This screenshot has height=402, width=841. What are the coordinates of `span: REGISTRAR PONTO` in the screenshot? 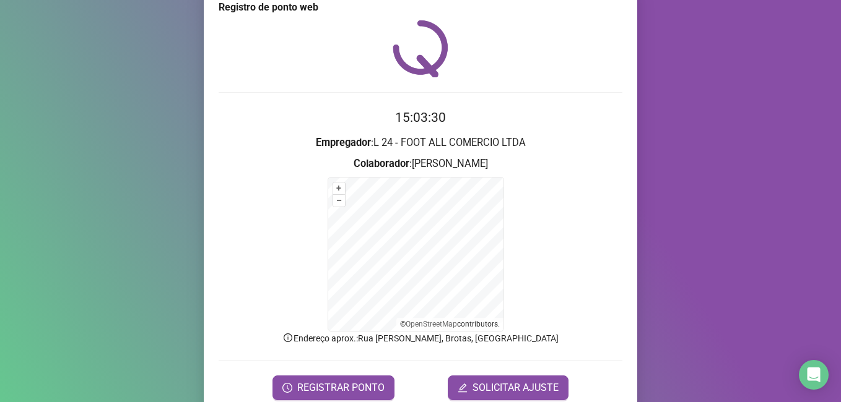 It's located at (340, 388).